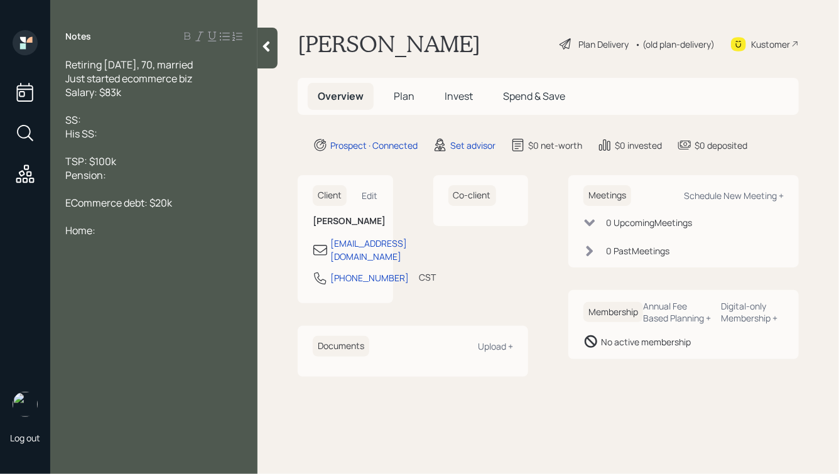 Image resolution: width=839 pixels, height=474 pixels. I want to click on h6: Membership, so click(613, 312).